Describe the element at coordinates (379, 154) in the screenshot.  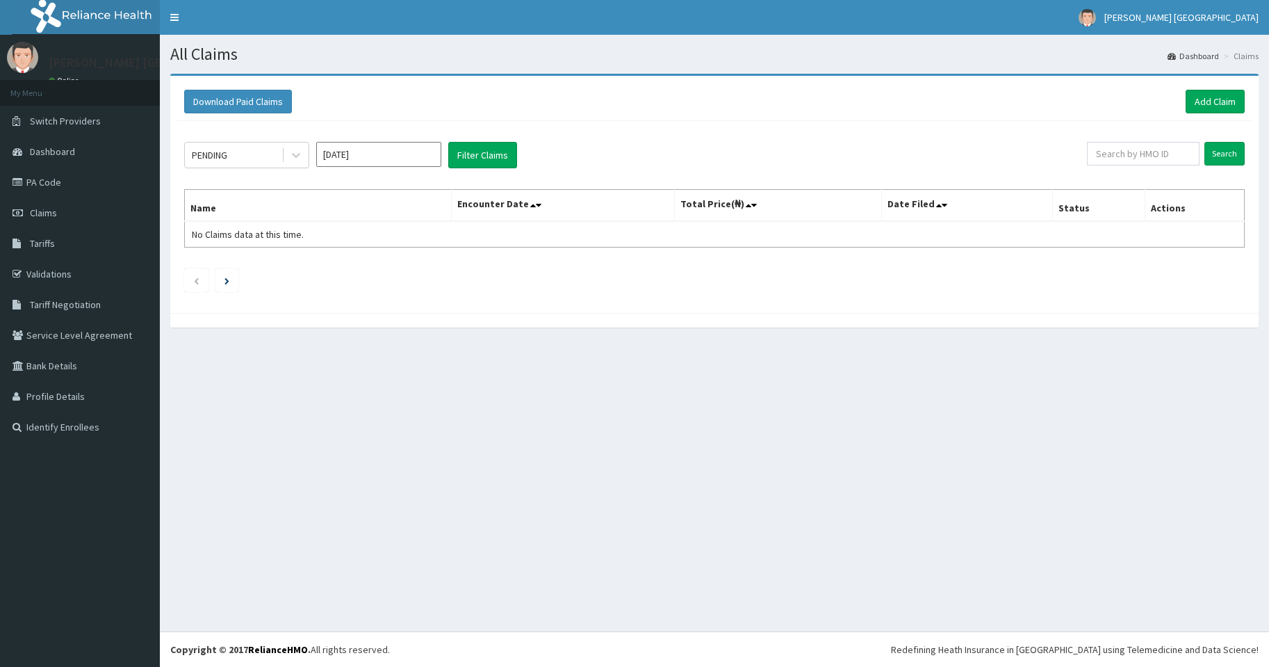
I see `input: Select Month and Year` at that location.